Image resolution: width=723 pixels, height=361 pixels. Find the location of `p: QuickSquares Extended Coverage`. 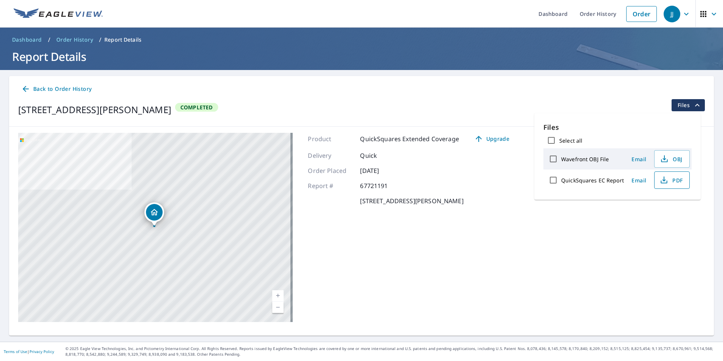

p: QuickSquares Extended Coverage is located at coordinates (409, 139).